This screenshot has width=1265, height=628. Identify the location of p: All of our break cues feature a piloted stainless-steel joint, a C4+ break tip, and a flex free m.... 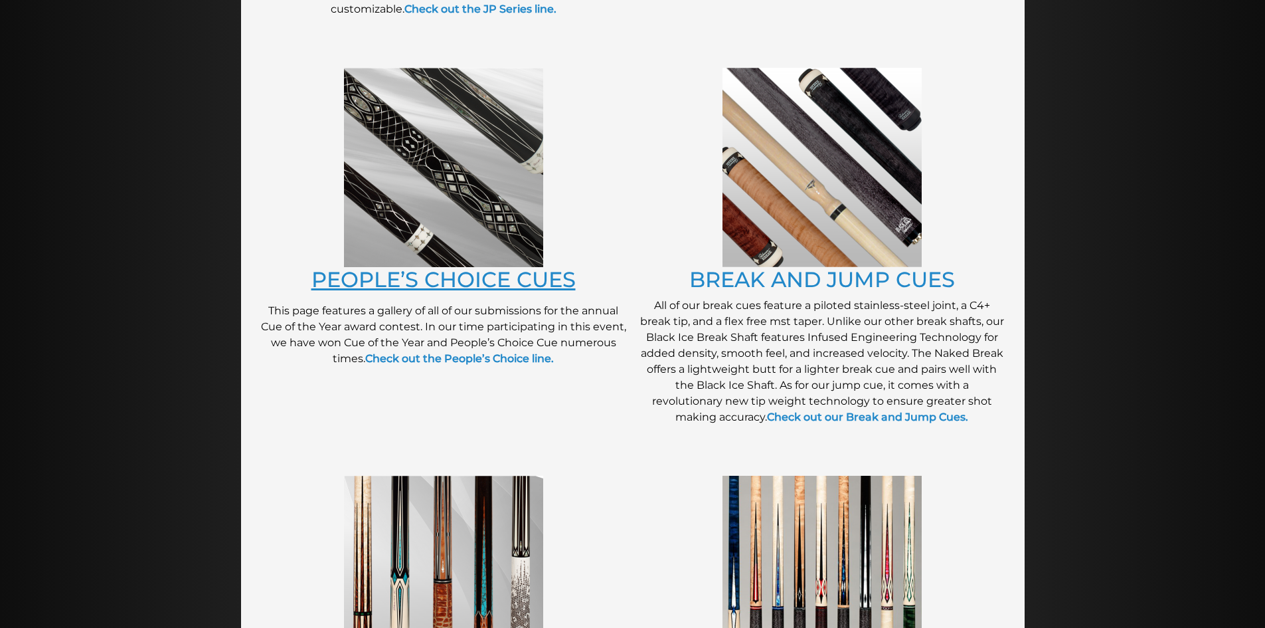
(822, 361).